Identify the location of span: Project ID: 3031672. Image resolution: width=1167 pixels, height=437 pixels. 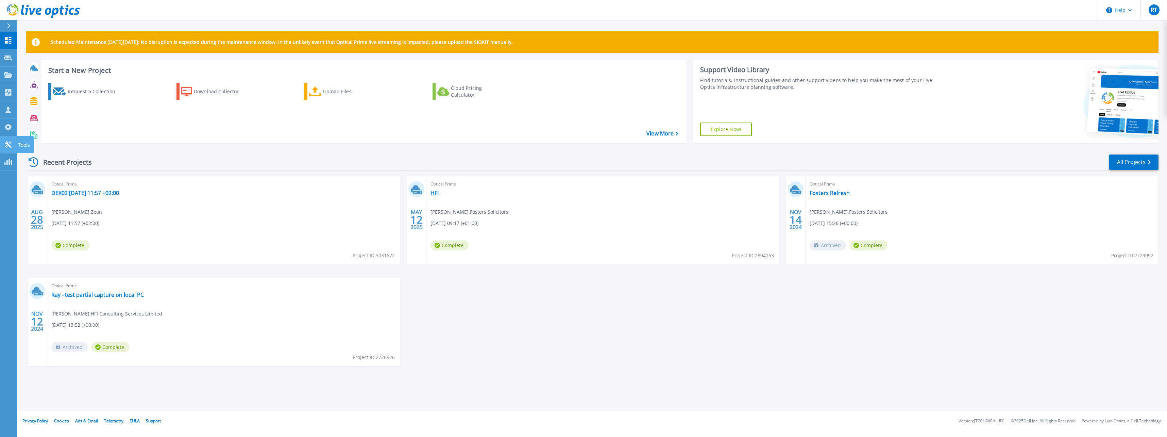
(374, 255).